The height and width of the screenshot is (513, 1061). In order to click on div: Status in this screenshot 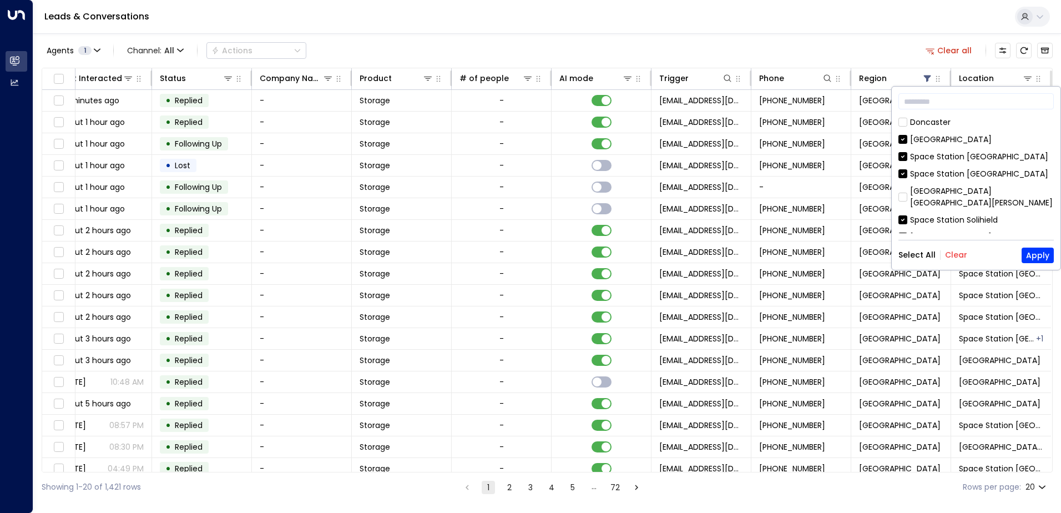, I will do `click(173, 78)`.